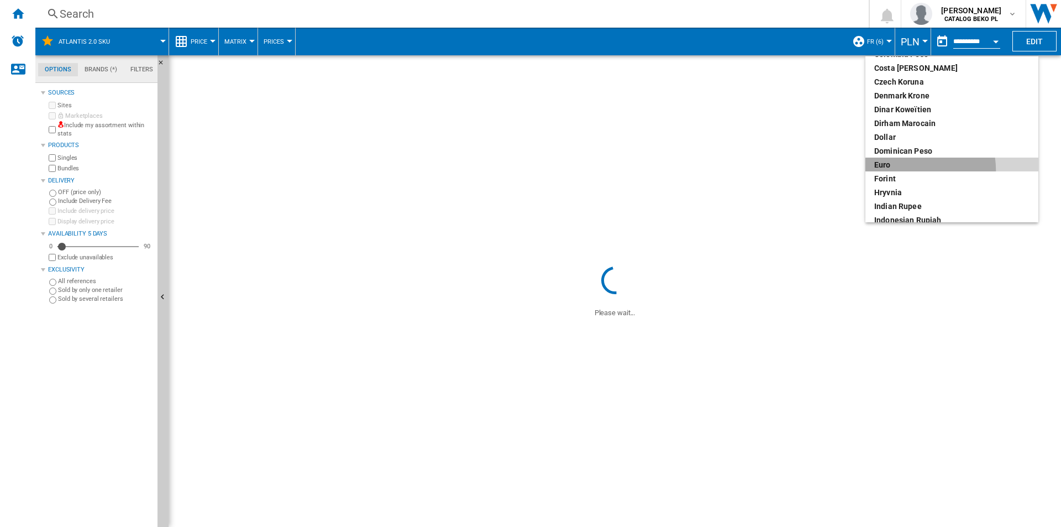  What do you see at coordinates (952, 137) in the screenshot?
I see `div: dollar` at bounding box center [952, 137].